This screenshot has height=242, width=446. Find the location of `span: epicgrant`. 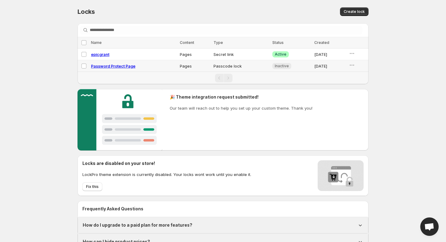

span: epicgrant is located at coordinates (100, 54).